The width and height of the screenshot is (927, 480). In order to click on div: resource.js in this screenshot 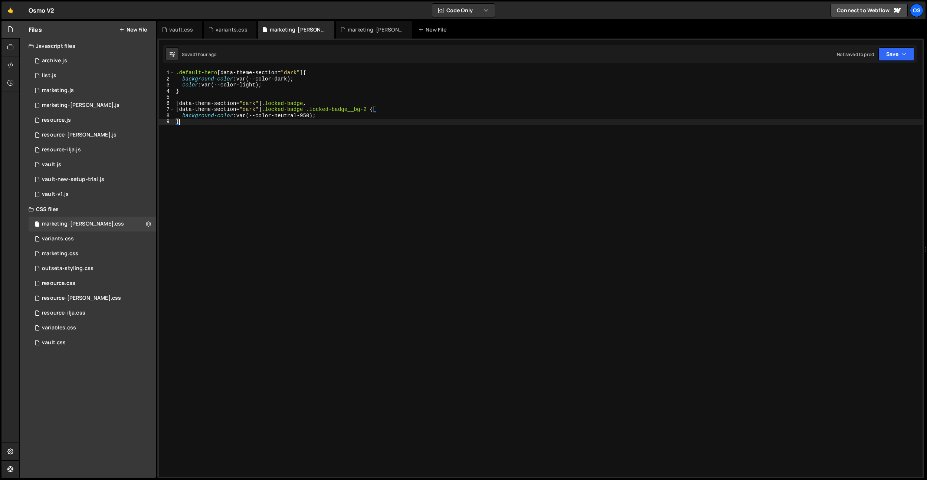, I will do `click(56, 120)`.